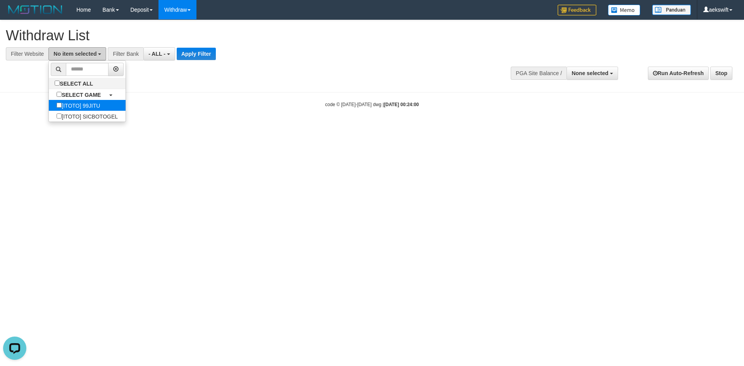  I want to click on a: Run Auto-Refresh, so click(678, 73).